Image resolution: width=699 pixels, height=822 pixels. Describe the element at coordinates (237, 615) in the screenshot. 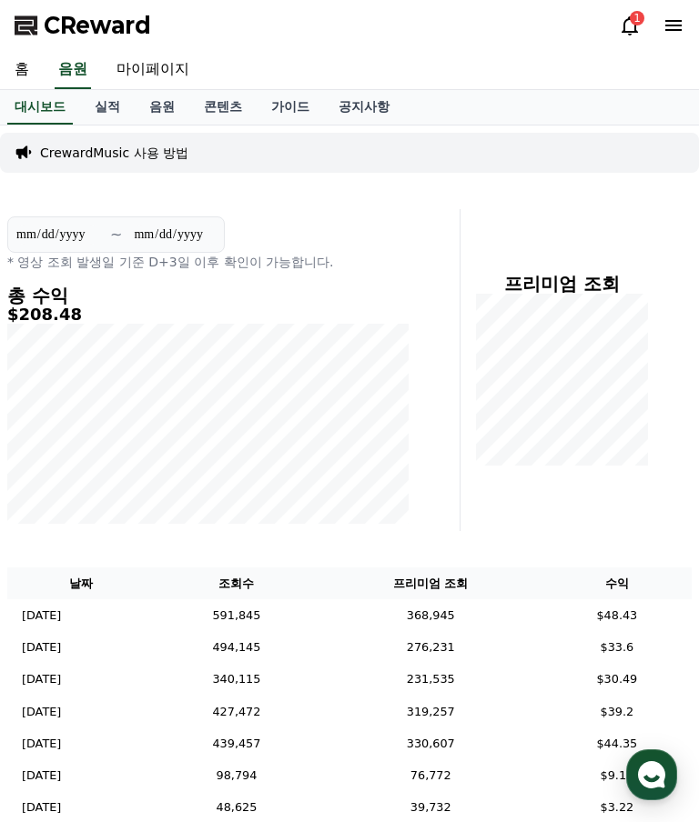

I see `td: 591,845` at that location.